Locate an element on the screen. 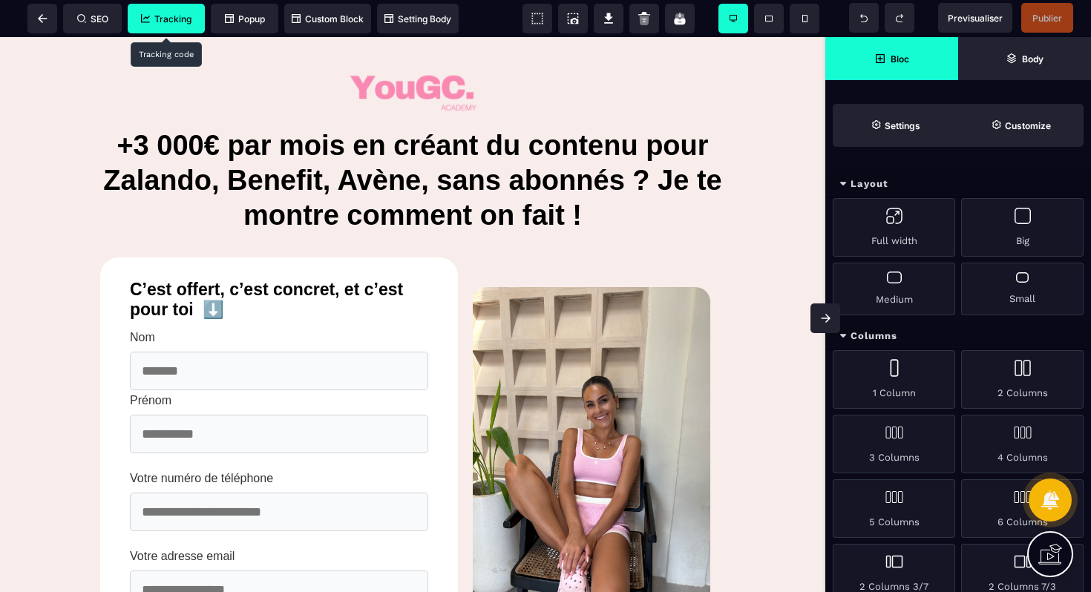 This screenshot has width=1091, height=592. div: Layout is located at coordinates (958, 184).